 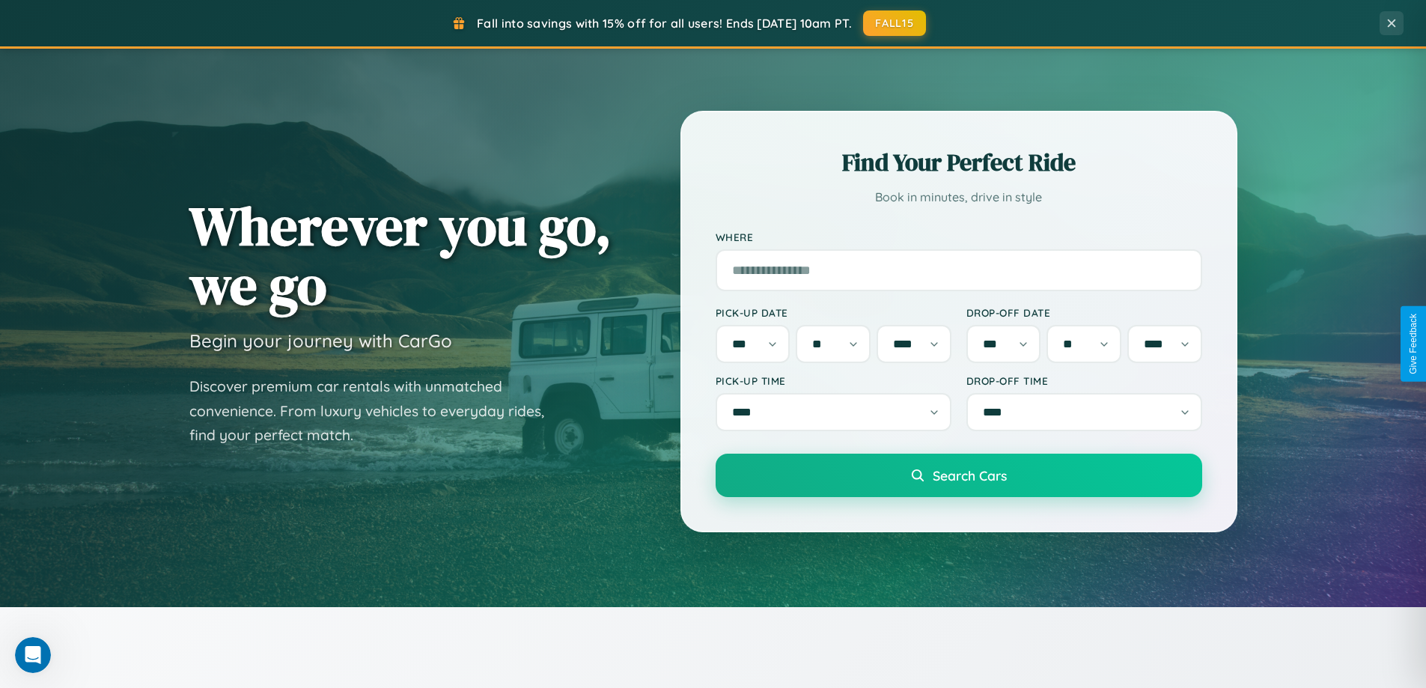 What do you see at coordinates (1084, 312) in the screenshot?
I see `label: Drop-off Date` at bounding box center [1084, 312].